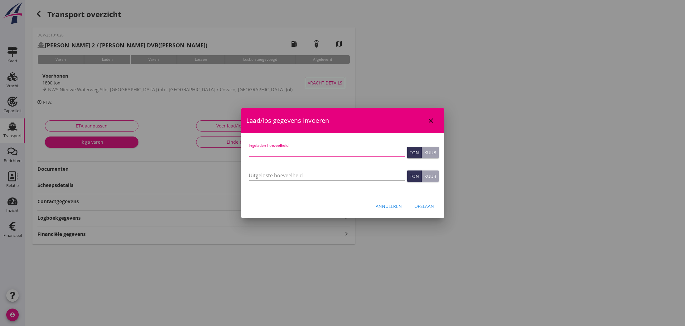  What do you see at coordinates (389, 206) in the screenshot?
I see `div: Annuleren` at bounding box center [389, 206].